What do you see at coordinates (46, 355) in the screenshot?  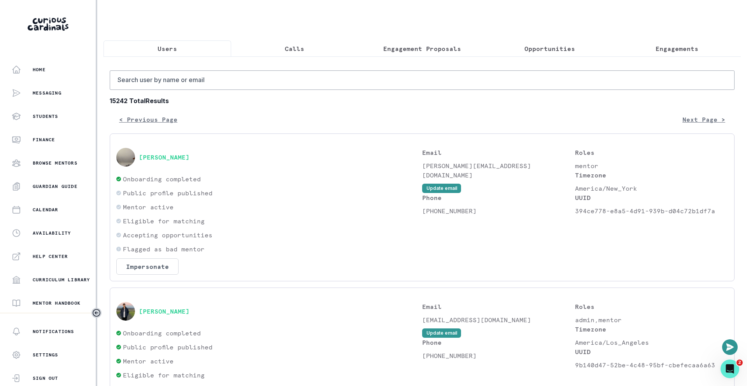 I see `p: Settings` at bounding box center [46, 355].